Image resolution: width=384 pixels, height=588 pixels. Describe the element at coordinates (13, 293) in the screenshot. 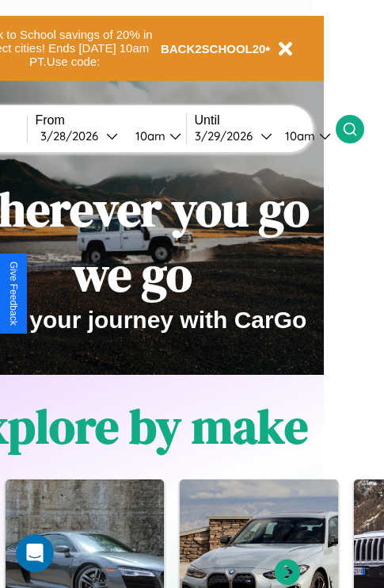

I see `div: Give Feedback` at that location.